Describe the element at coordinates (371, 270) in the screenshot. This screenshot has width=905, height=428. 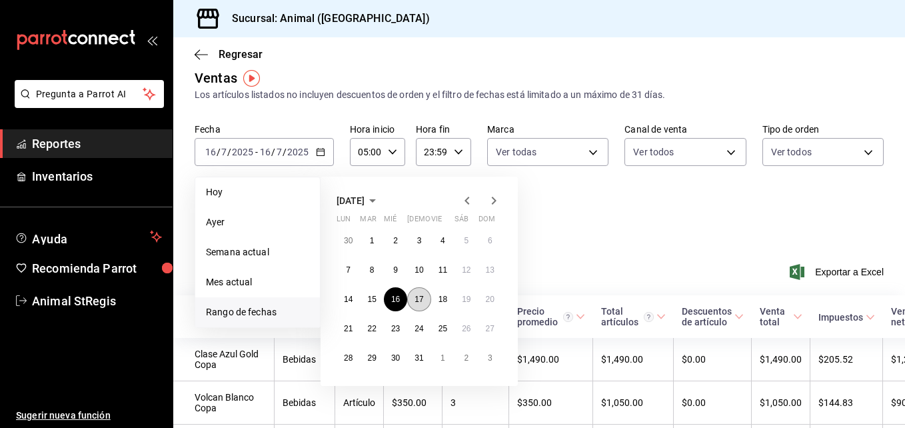
I see `button: 8 de julio de 2025` at that location.